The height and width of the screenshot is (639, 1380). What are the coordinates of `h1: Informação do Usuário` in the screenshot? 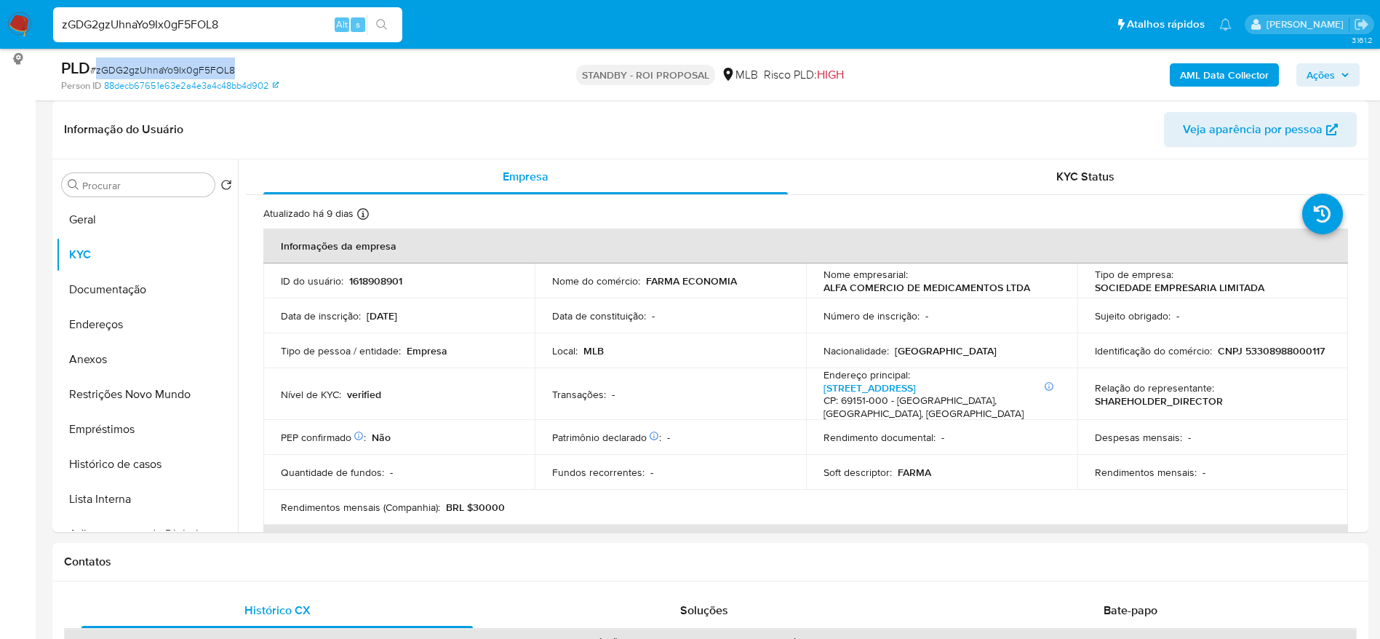 It's located at (124, 130).